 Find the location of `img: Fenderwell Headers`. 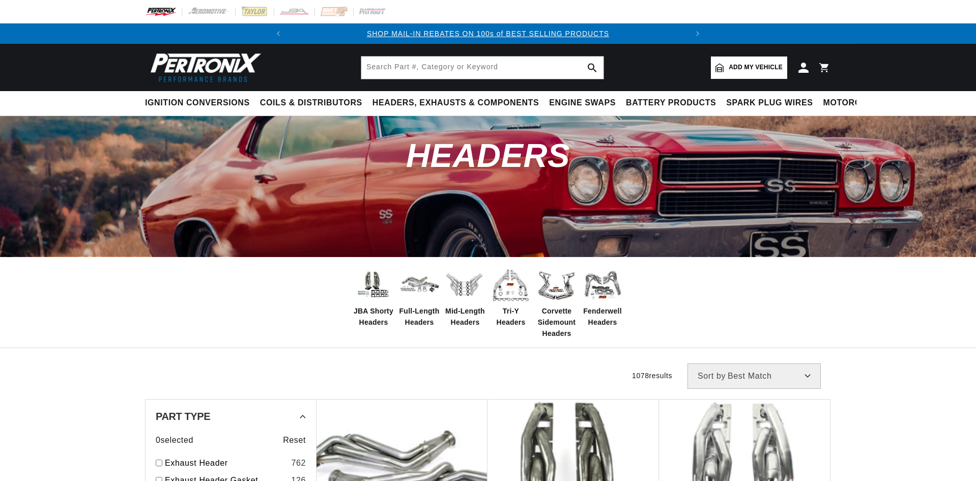

img: Fenderwell Headers is located at coordinates (602, 285).